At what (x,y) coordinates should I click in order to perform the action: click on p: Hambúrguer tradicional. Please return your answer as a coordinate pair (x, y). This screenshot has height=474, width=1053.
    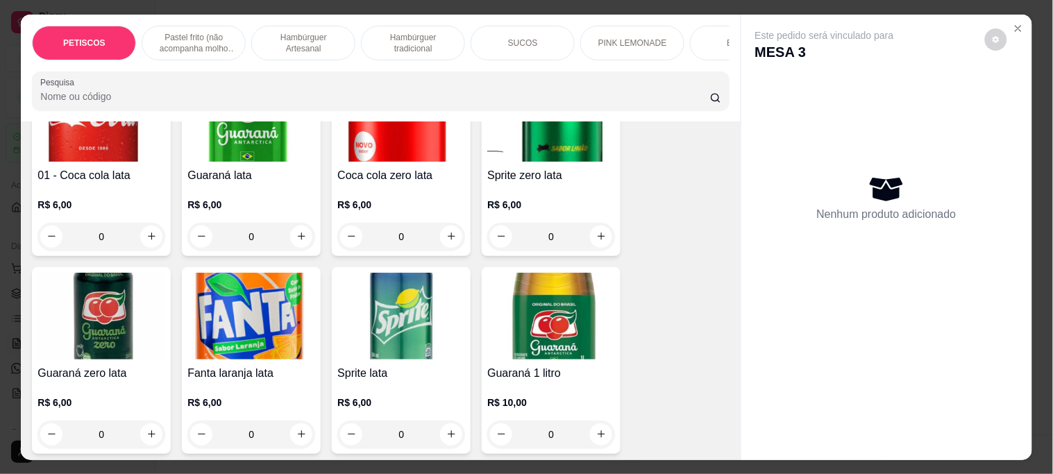
    Looking at the image, I should click on (413, 43).